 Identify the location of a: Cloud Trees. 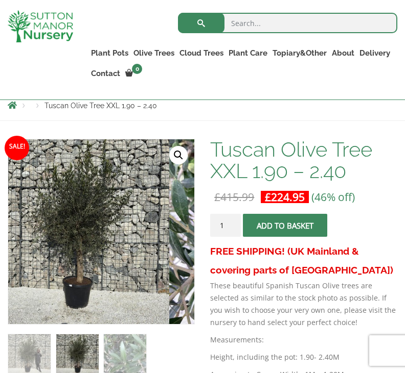
(201, 53).